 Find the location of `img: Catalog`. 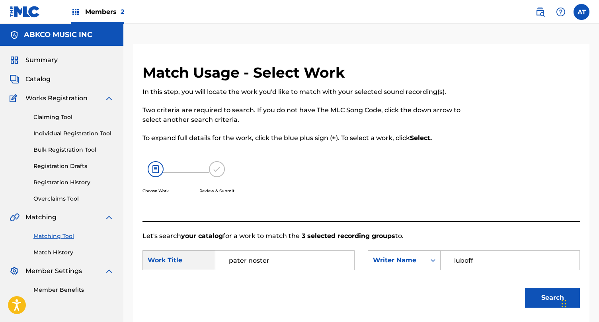

img: Catalog is located at coordinates (14, 79).